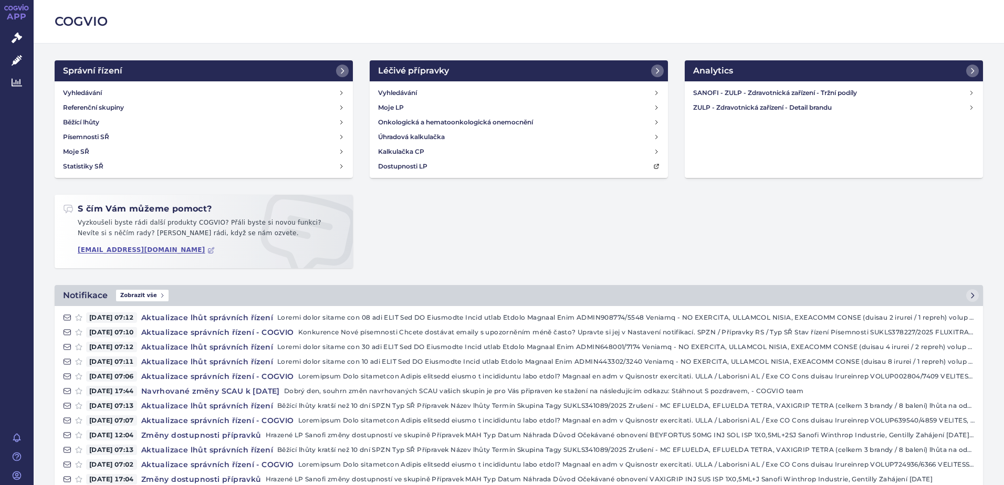 Image resolution: width=1004 pixels, height=485 pixels. I want to click on h4: Dostupnosti LP, so click(403, 166).